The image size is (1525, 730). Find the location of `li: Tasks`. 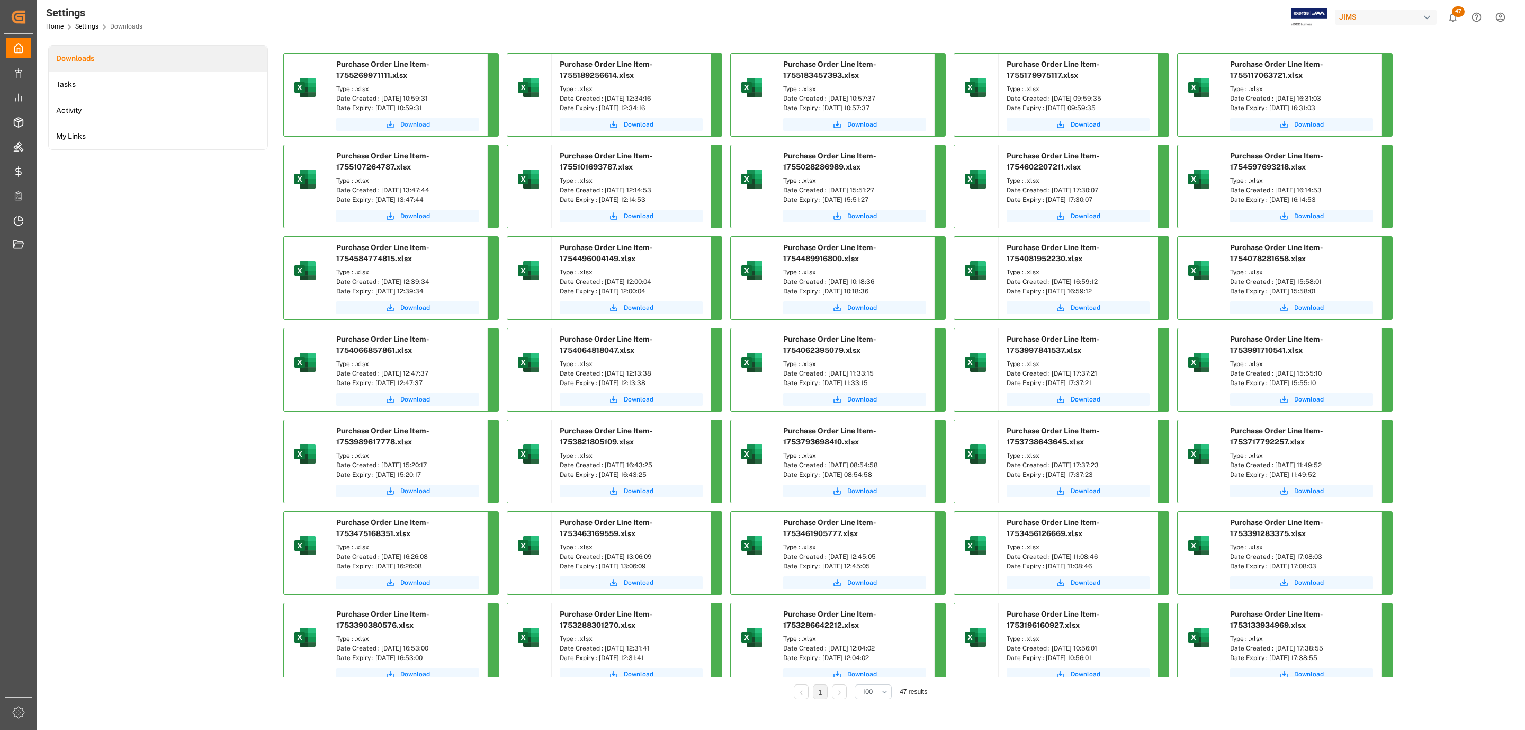

li: Tasks is located at coordinates (158, 84).